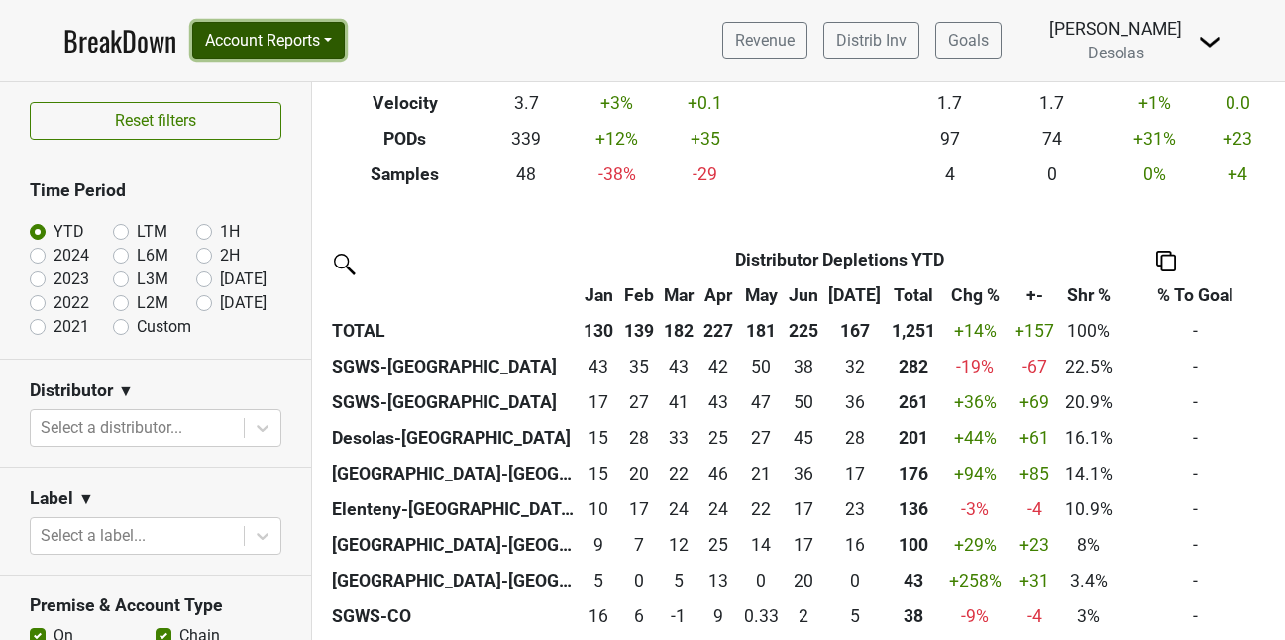 This screenshot has width=1285, height=640. I want to click on th: SGWS-CO, so click(453, 616).